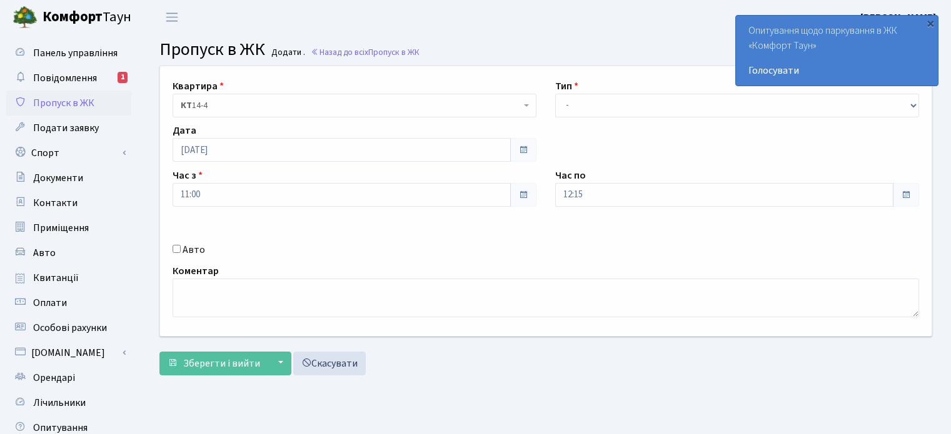  Describe the element at coordinates (184, 131) in the screenshot. I see `label: Дата` at that location.